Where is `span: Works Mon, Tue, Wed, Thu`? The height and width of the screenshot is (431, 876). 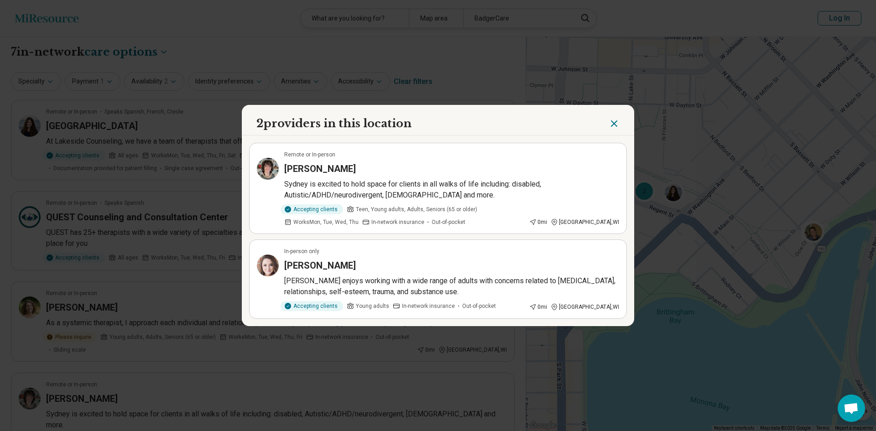 span: Works Mon, Tue, Wed, Thu is located at coordinates (326, 222).